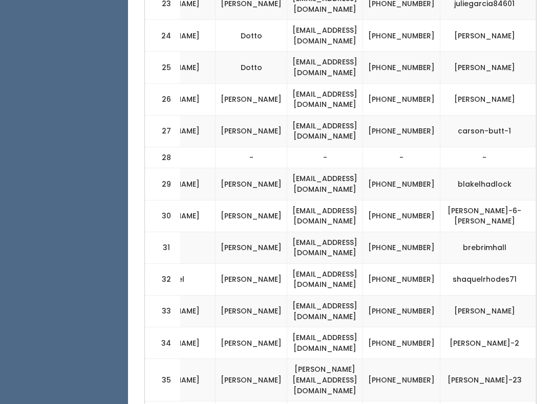 The image size is (553, 404). What do you see at coordinates (163, 131) in the screenshot?
I see `td: 27` at bounding box center [163, 131].